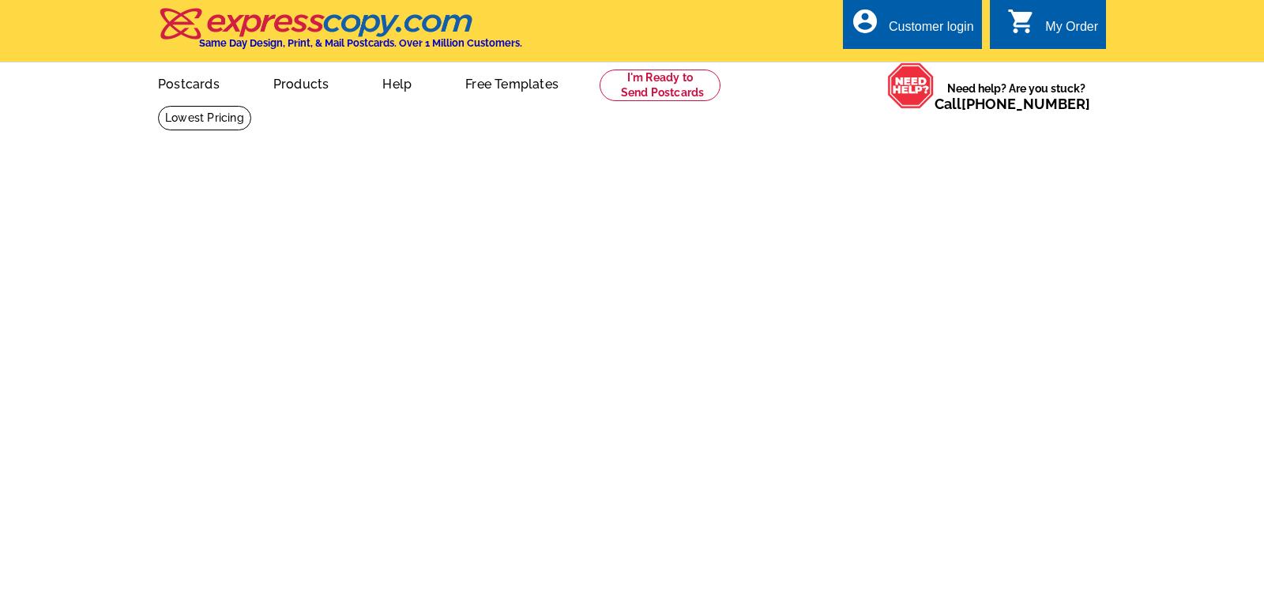 This screenshot has height=598, width=1264. I want to click on a: Postcards, so click(189, 82).